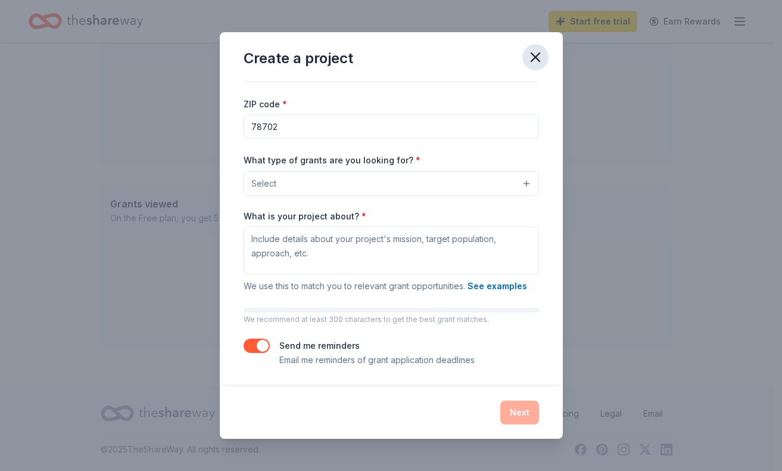 This screenshot has height=471, width=782. Describe the element at coordinates (264, 184) in the screenshot. I see `span: Select` at that location.